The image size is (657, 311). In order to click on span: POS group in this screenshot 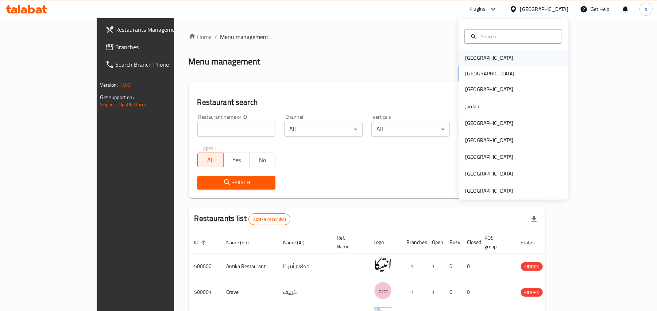, I will do `click(495, 243)`.